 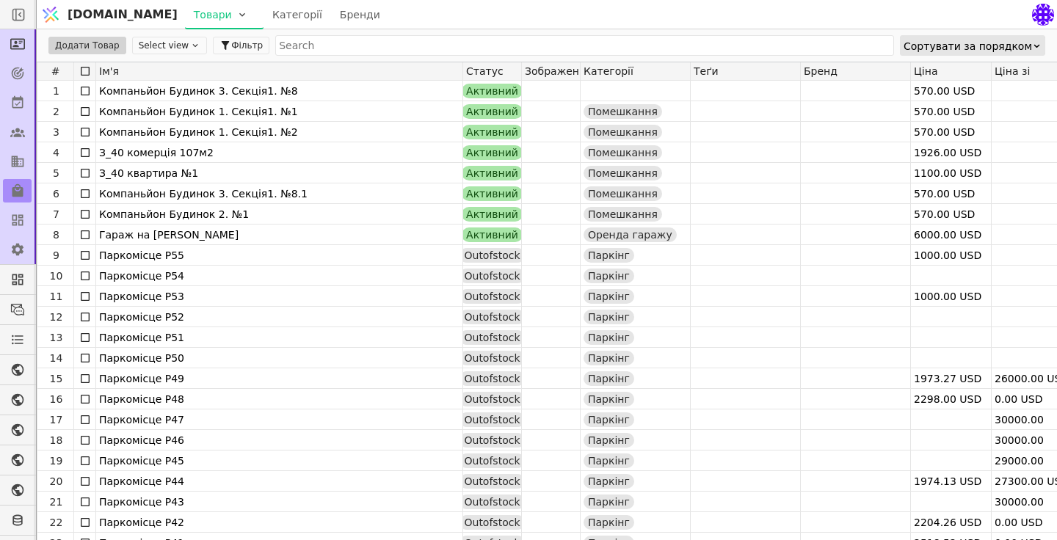 I want to click on div: Паркомісце P43, so click(x=279, y=502).